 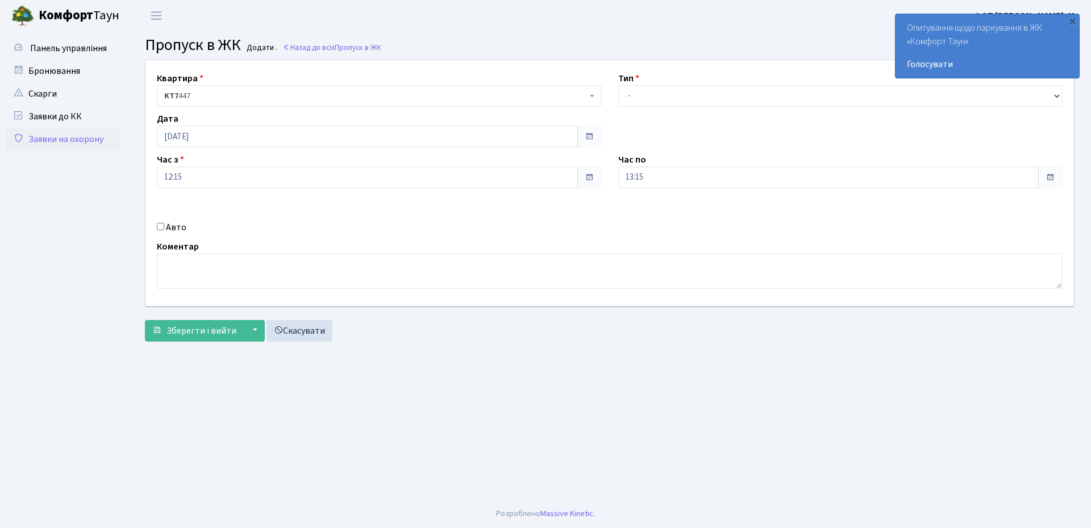 I want to click on b: Комфорт, so click(x=66, y=15).